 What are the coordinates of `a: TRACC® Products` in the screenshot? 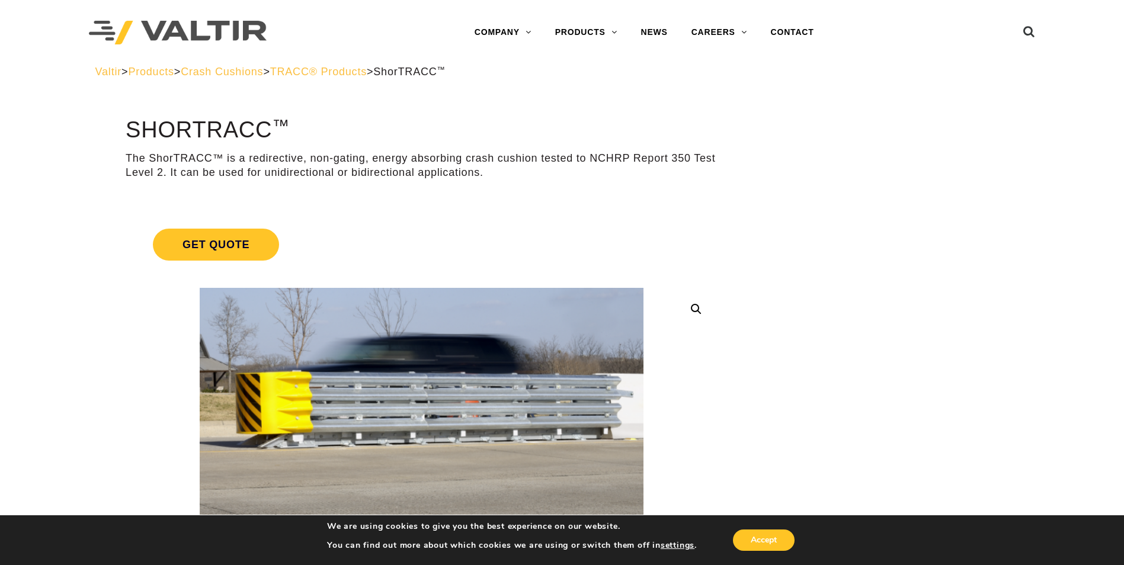 It's located at (318, 72).